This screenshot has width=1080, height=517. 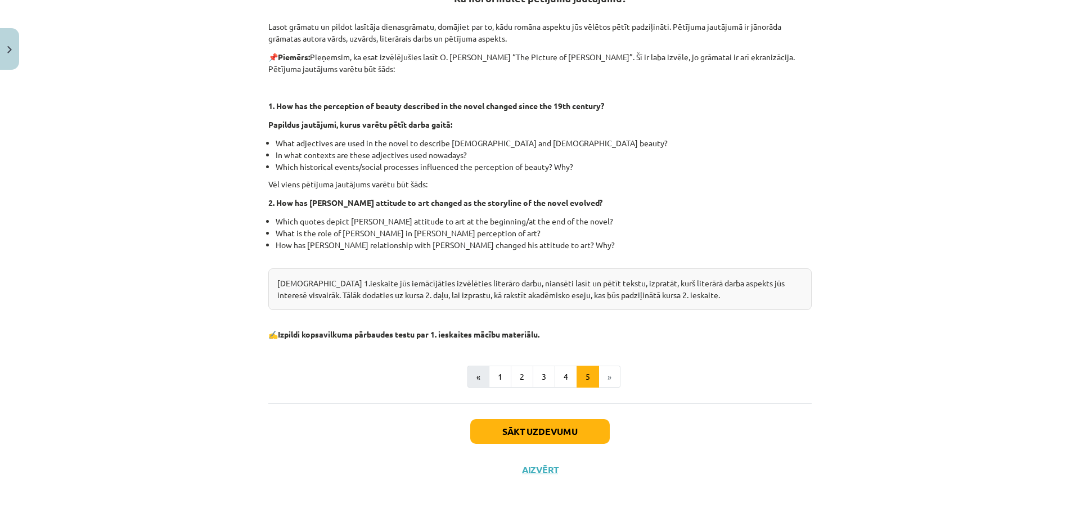 What do you see at coordinates (360, 124) in the screenshot?
I see `strong: Papildus jautājumi, kurus varētu pētīt darba gaitā:` at bounding box center [360, 124].